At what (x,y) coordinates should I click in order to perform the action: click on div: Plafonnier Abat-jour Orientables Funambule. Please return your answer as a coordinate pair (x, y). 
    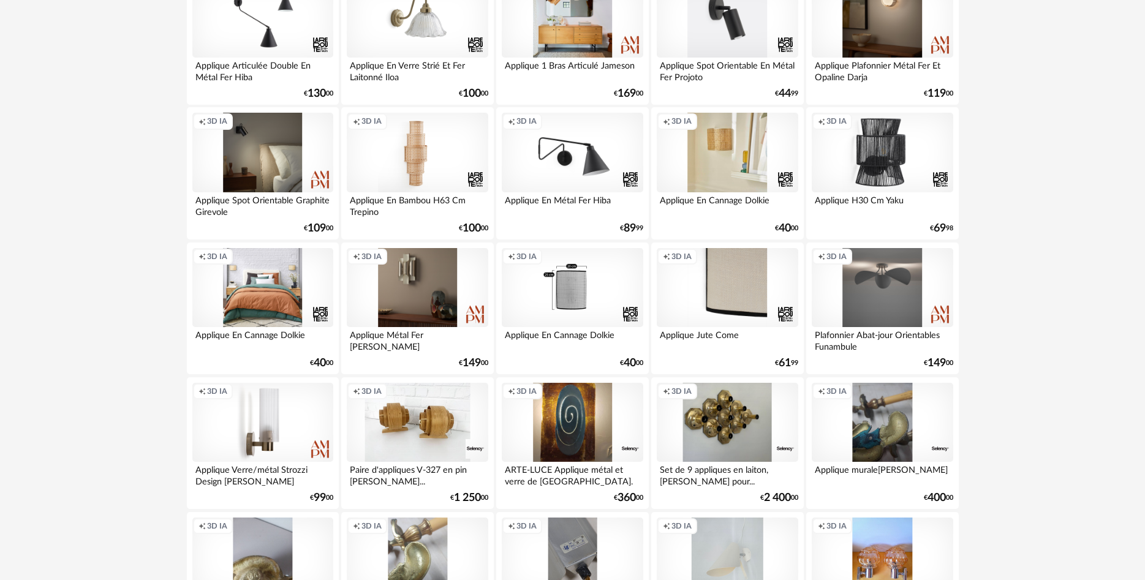
    Looking at the image, I should click on (882, 339).